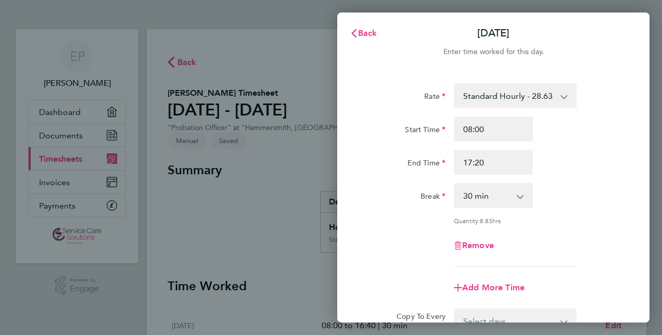  I want to click on label: Rate, so click(435, 98).